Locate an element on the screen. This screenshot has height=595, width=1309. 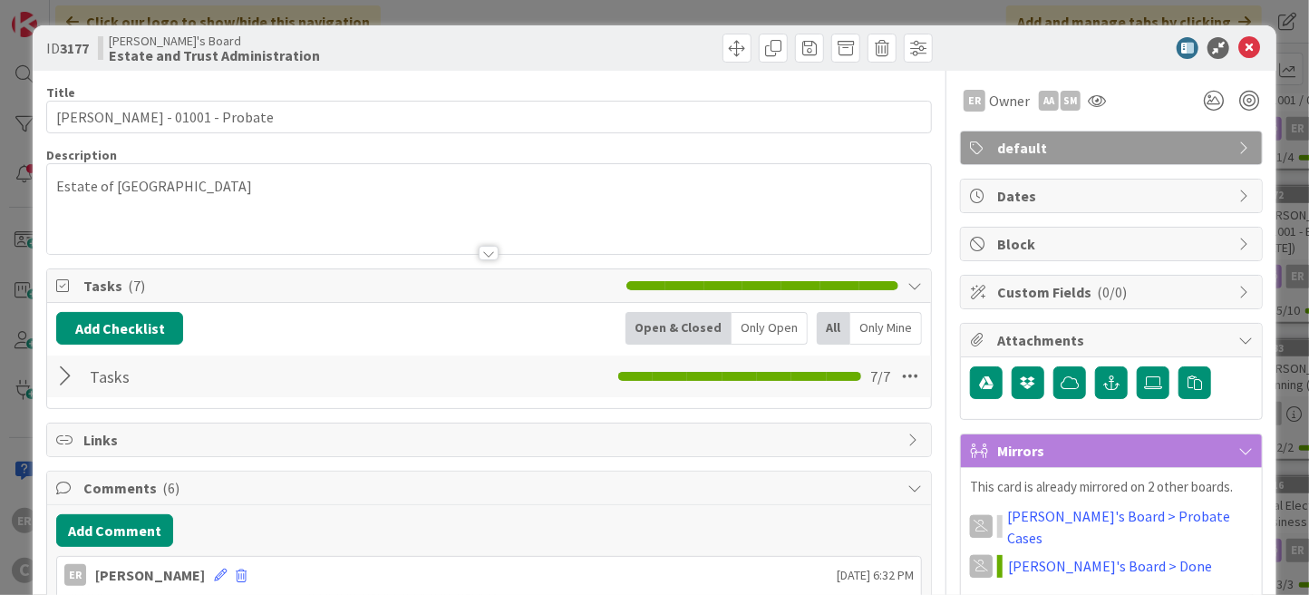
div: SM is located at coordinates (1070, 101).